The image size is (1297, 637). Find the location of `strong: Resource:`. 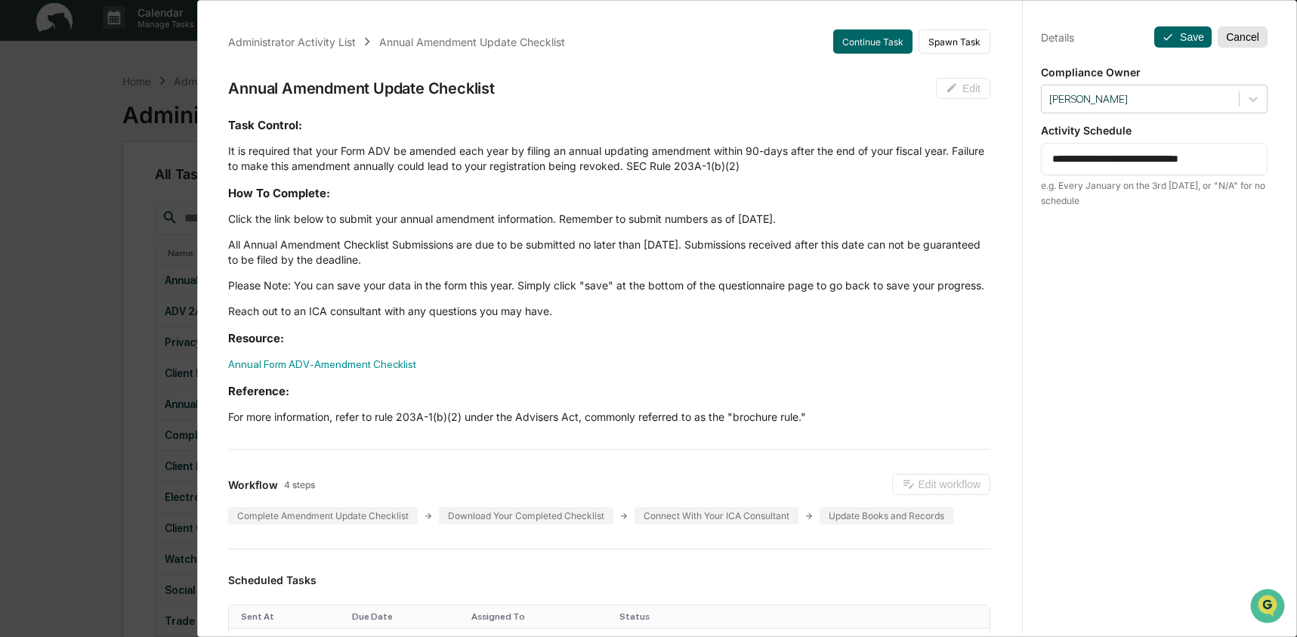

strong: Resource: is located at coordinates (256, 338).